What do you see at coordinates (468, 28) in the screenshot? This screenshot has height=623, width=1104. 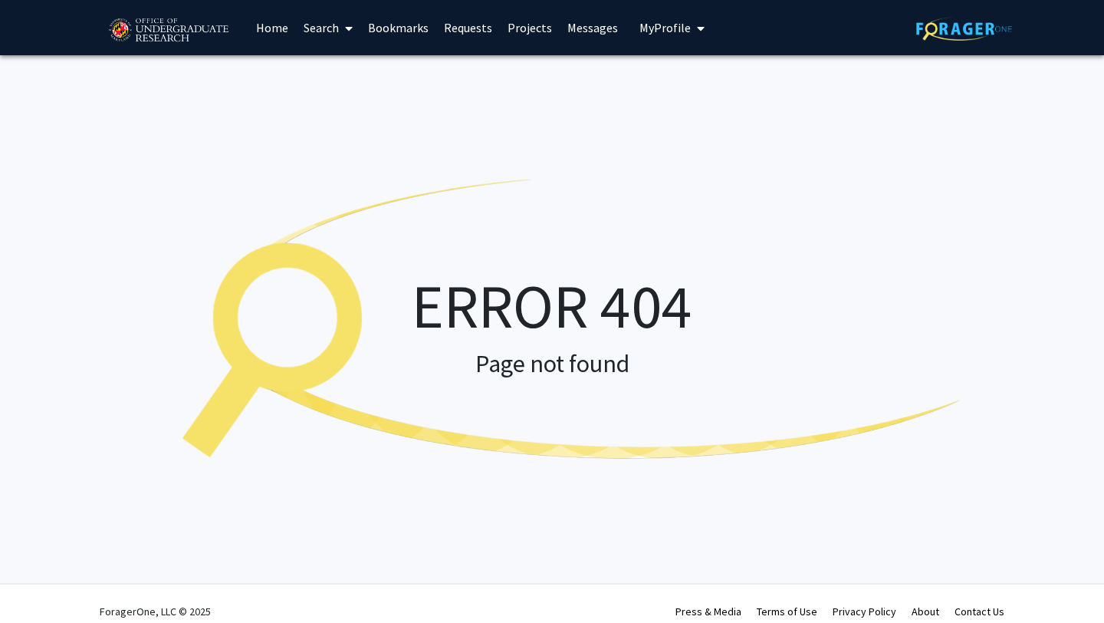 I see `a: Requests` at bounding box center [468, 28].